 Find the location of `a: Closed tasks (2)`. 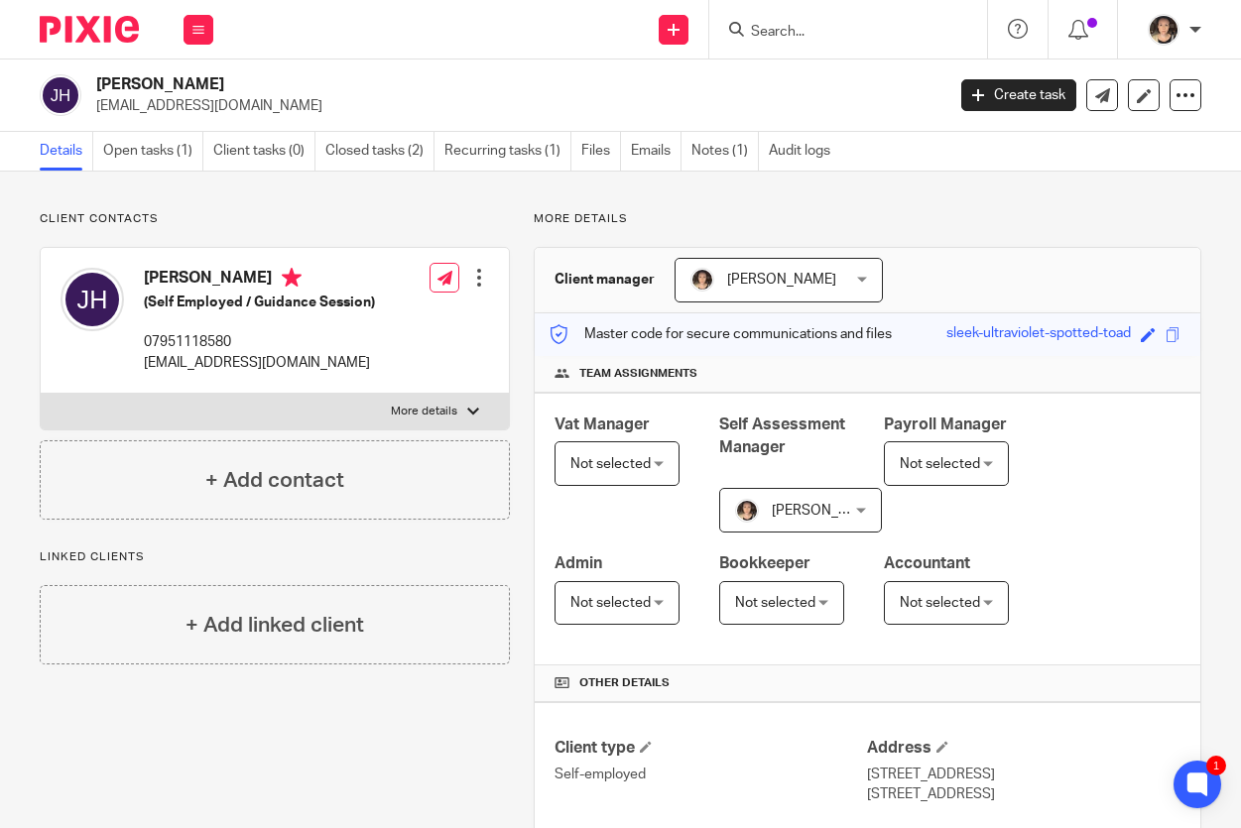

a: Closed tasks (2) is located at coordinates (380, 151).